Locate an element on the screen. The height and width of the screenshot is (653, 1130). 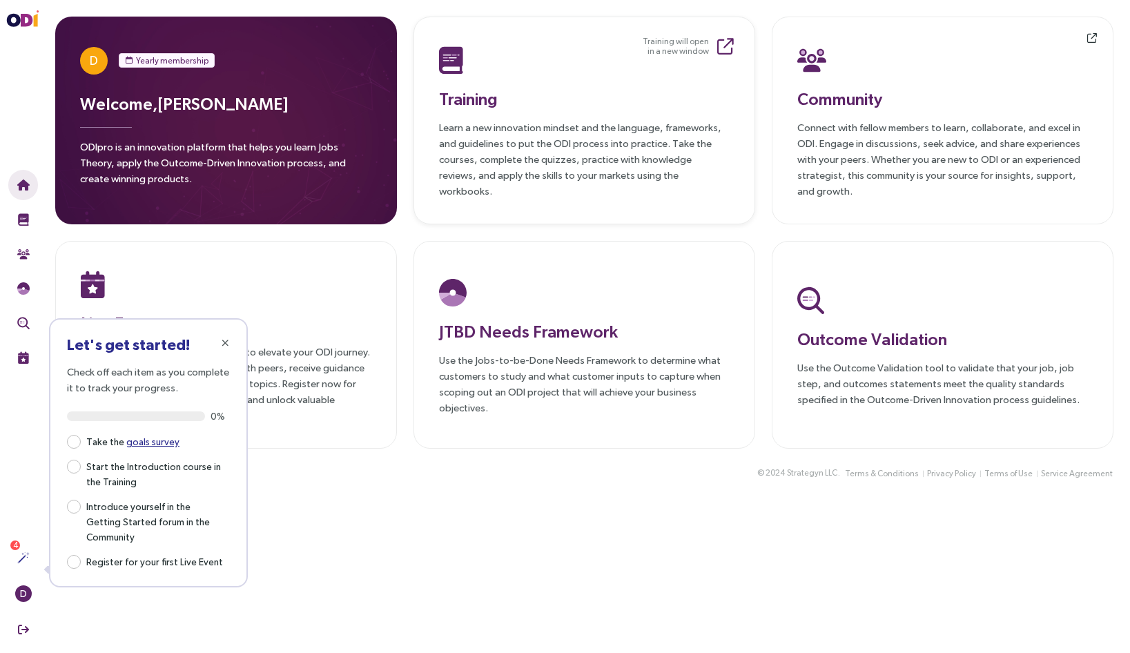
span: Introduce yourself in the Getting Started forum in the Community is located at coordinates (155, 521).